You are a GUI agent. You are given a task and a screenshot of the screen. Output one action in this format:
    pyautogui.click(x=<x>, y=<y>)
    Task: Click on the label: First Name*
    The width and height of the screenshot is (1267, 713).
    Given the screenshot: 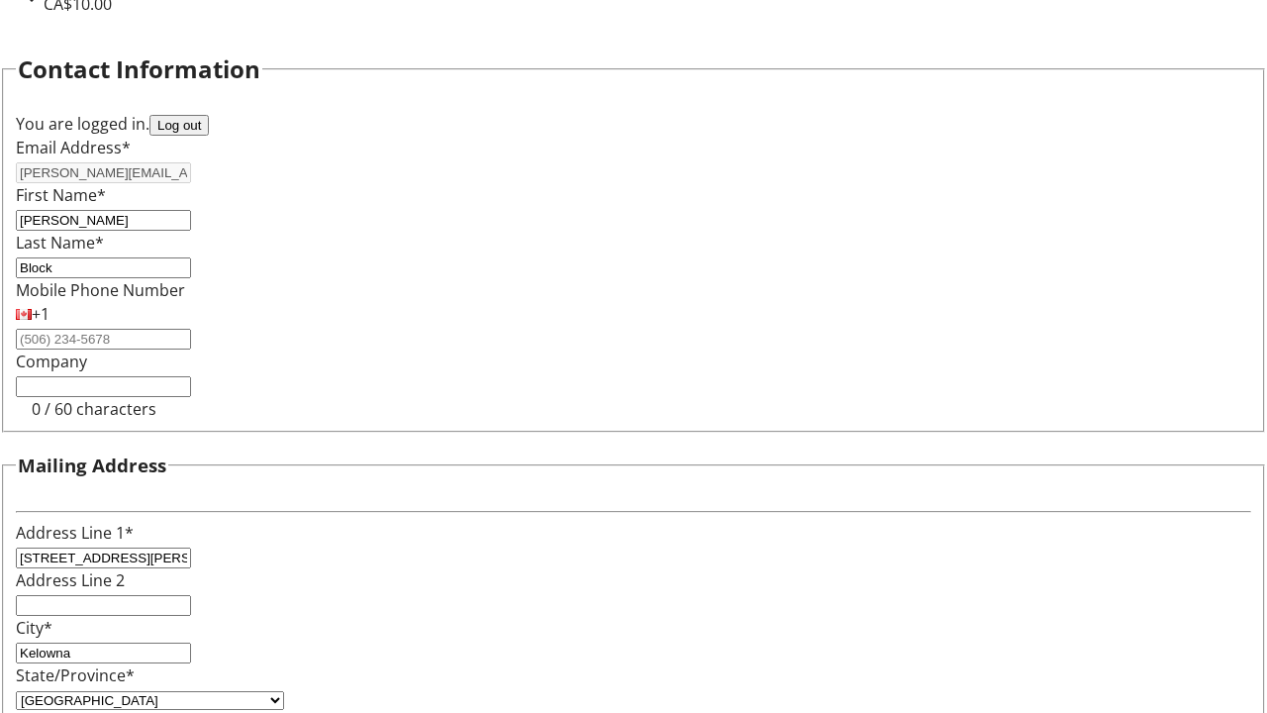 What is the action you would take?
    pyautogui.click(x=60, y=195)
    